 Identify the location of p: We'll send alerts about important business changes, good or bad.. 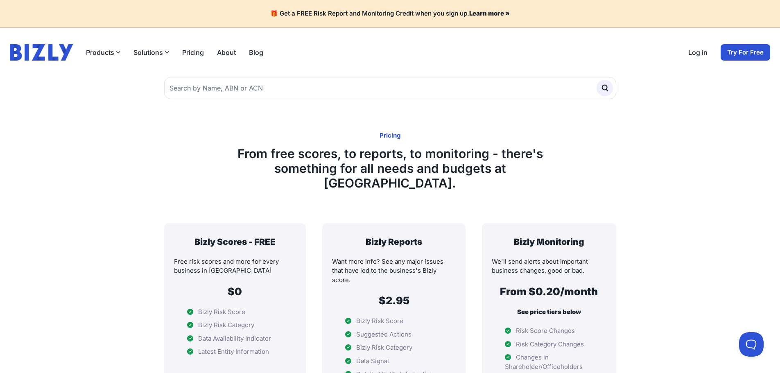
(548, 266).